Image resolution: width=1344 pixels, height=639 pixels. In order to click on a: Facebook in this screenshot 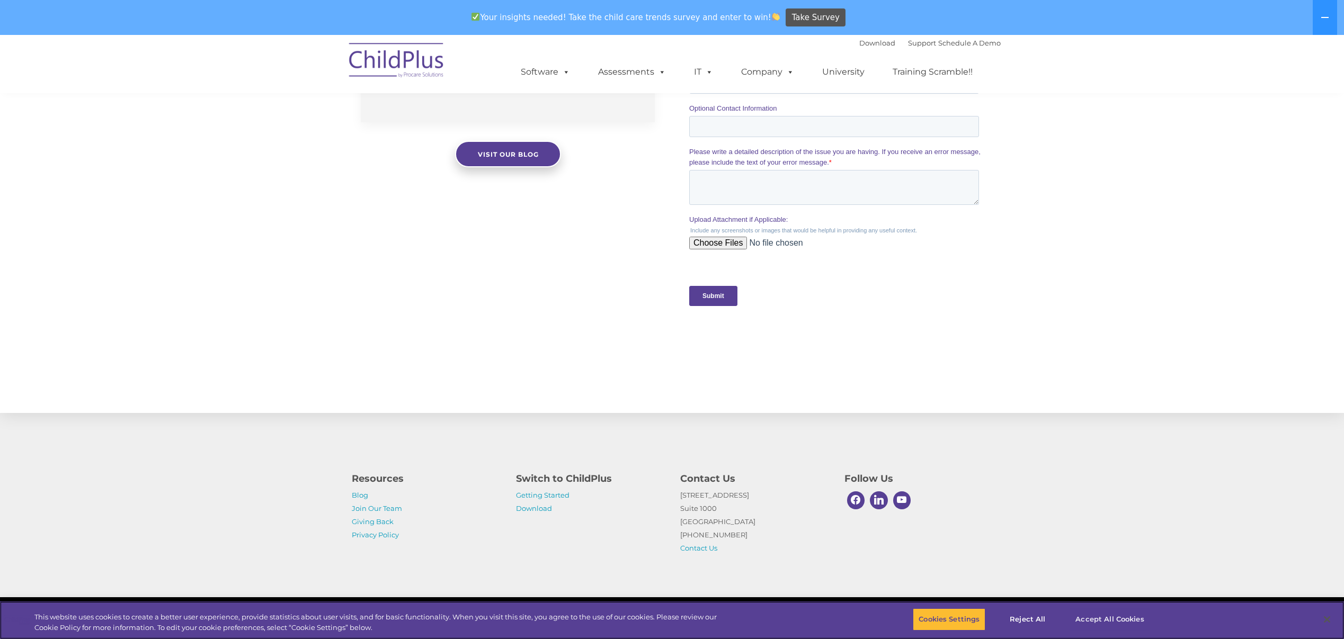, I will do `click(856, 501)`.